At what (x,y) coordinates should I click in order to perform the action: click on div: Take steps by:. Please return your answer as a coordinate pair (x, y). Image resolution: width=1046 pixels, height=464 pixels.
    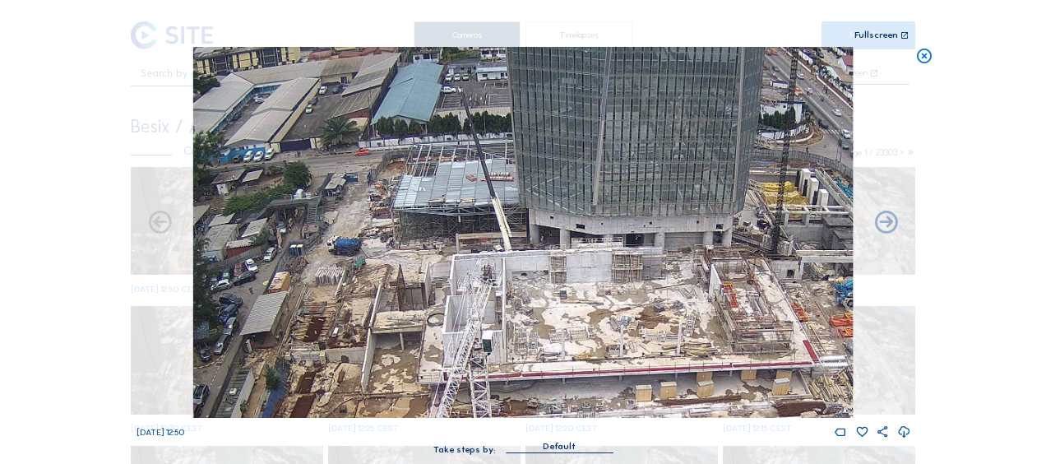
    Looking at the image, I should click on (465, 449).